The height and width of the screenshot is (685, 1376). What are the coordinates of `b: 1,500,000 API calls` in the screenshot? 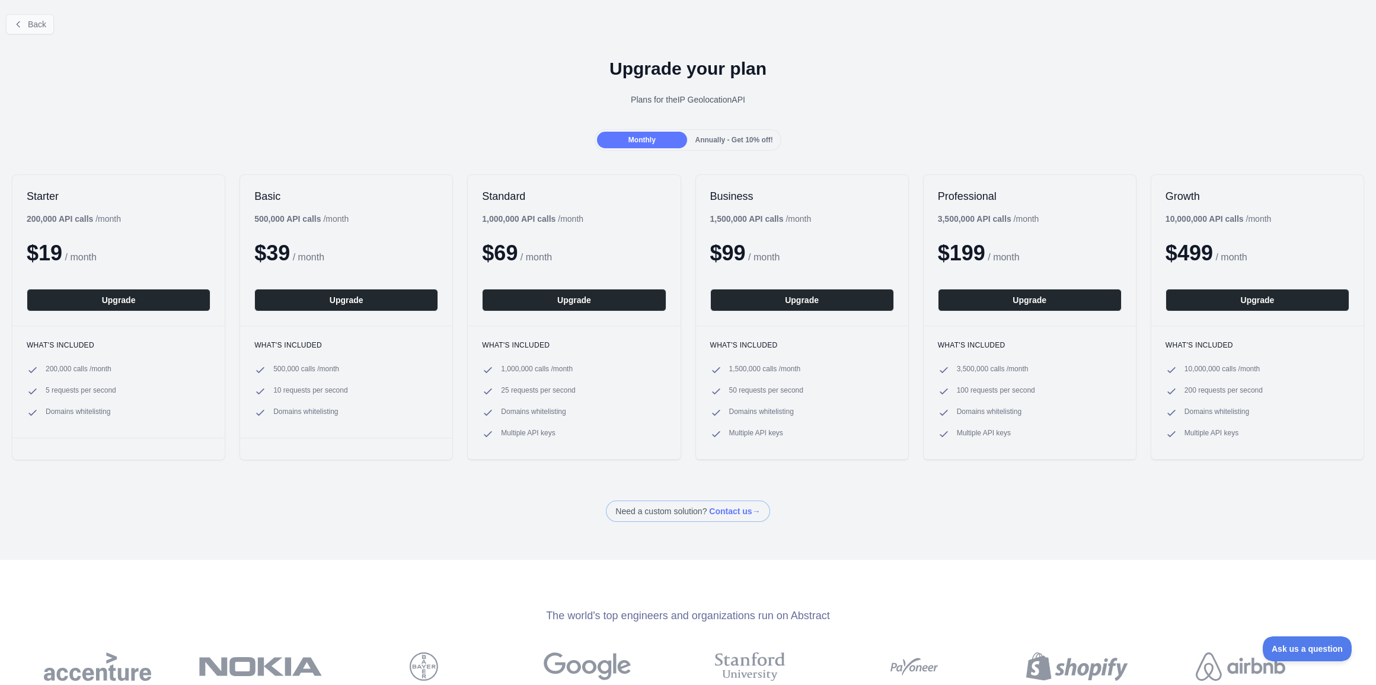 It's located at (747, 219).